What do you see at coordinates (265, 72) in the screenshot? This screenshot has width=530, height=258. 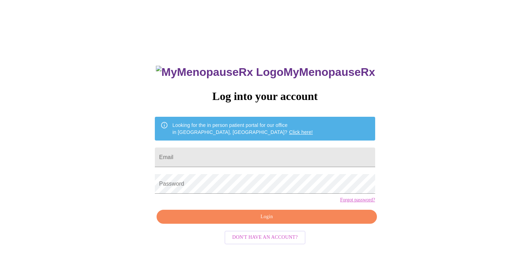 I see `h3: MyMenopauseRx` at bounding box center [265, 72].